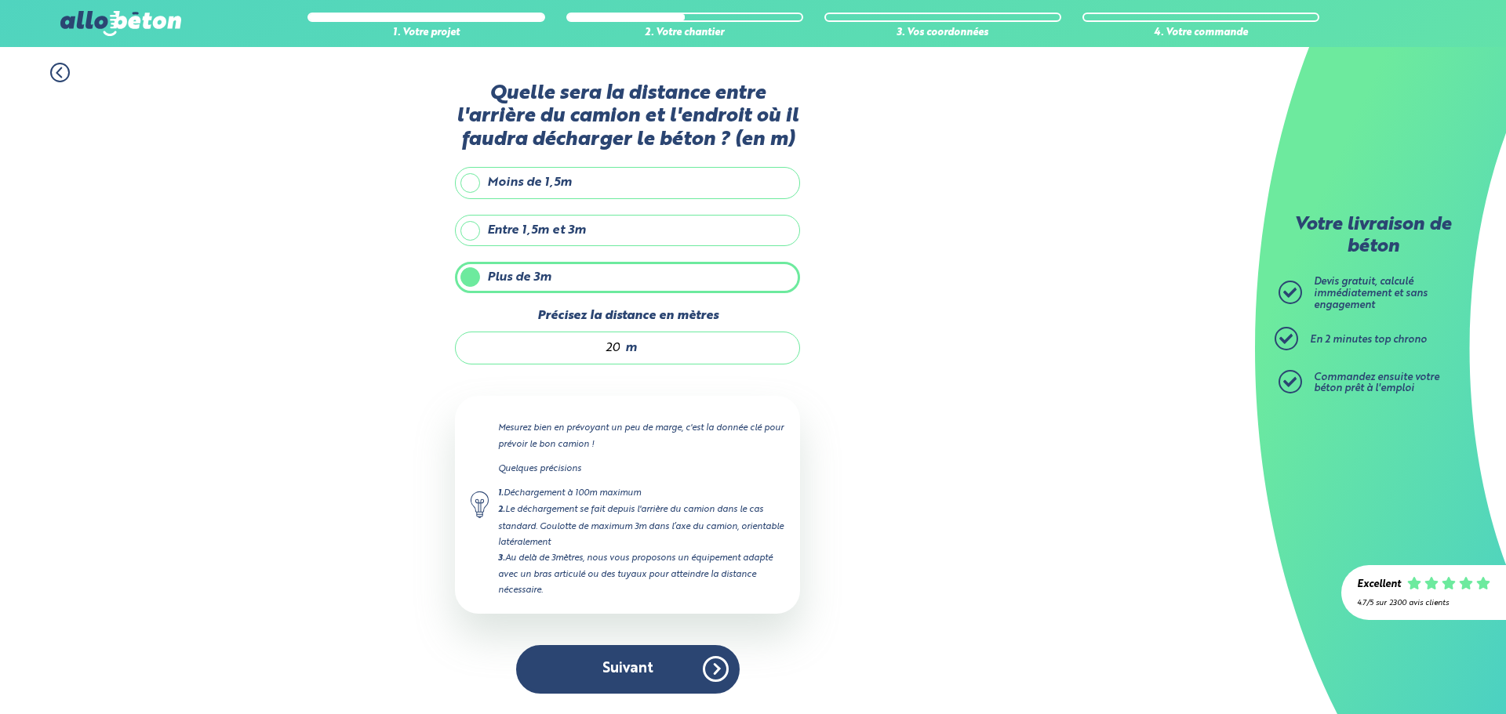 This screenshot has width=1506, height=714. I want to click on div: Le déchargement se fait depuis l'arrière du camion dans le cas standard. Goulotte de maximum 3m d..., so click(641, 525).